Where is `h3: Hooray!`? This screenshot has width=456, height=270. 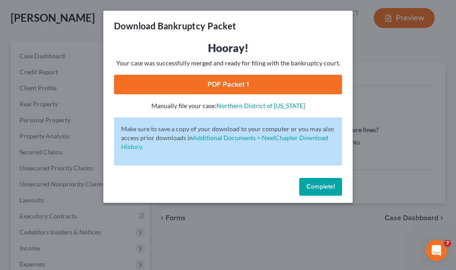
h3: Hooray! is located at coordinates (228, 48).